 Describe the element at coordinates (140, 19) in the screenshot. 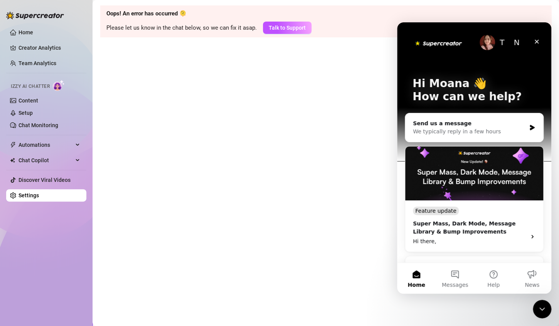

I see `div: Close` at that location.